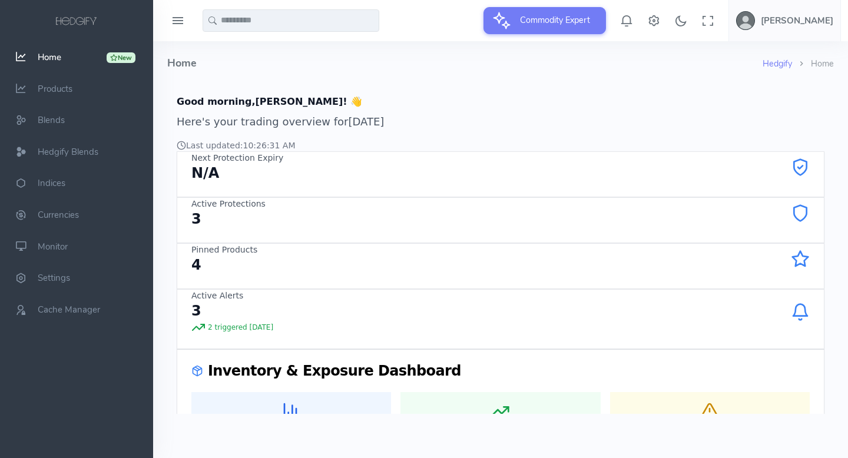  I want to click on span: Monitor, so click(52, 247).